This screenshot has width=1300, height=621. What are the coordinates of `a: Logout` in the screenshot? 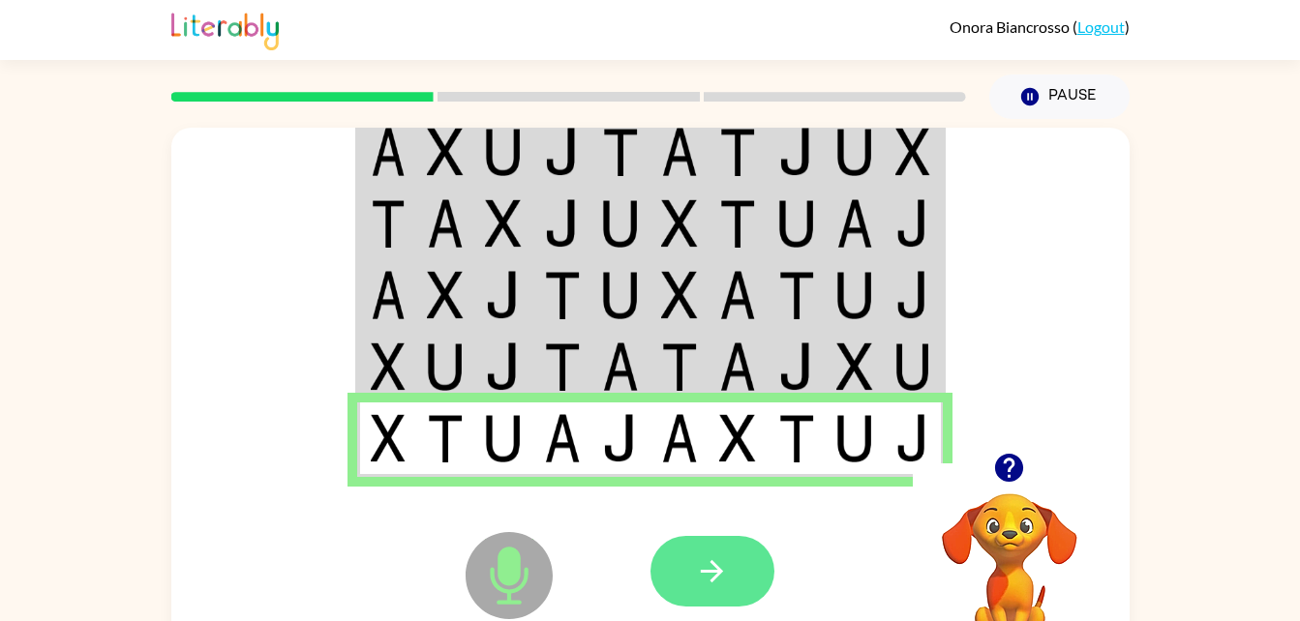 It's located at (1100, 26).